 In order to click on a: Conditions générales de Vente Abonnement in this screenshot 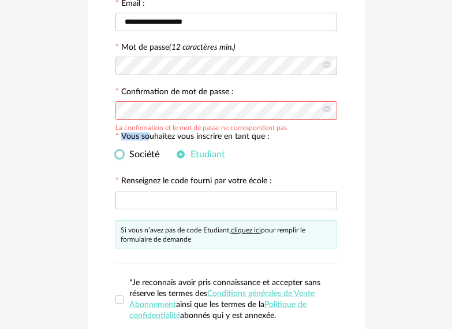, I will do `click(222, 299)`.